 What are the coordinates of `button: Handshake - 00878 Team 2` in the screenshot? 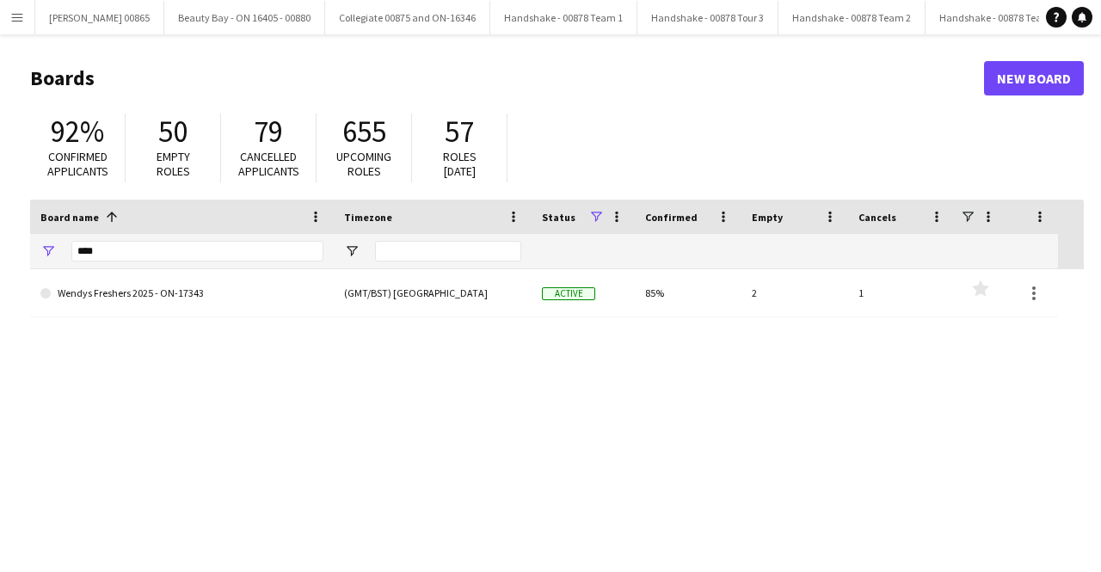 It's located at (852, 17).